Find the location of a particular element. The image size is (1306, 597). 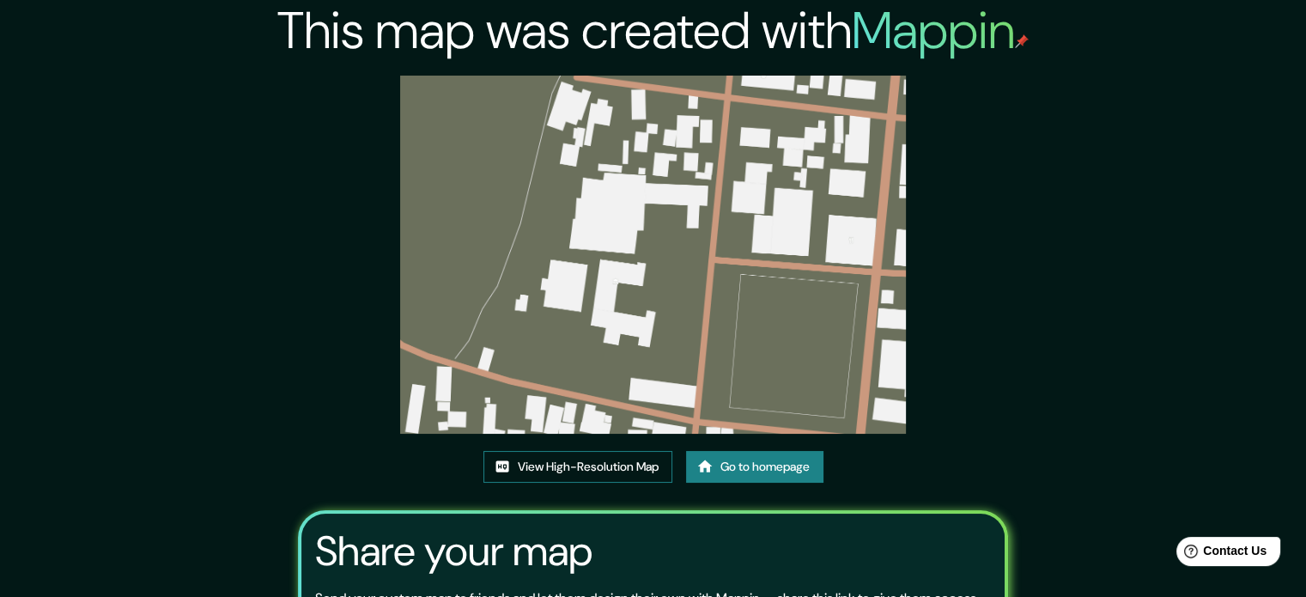

img: mappin-pin is located at coordinates (1022, 41).